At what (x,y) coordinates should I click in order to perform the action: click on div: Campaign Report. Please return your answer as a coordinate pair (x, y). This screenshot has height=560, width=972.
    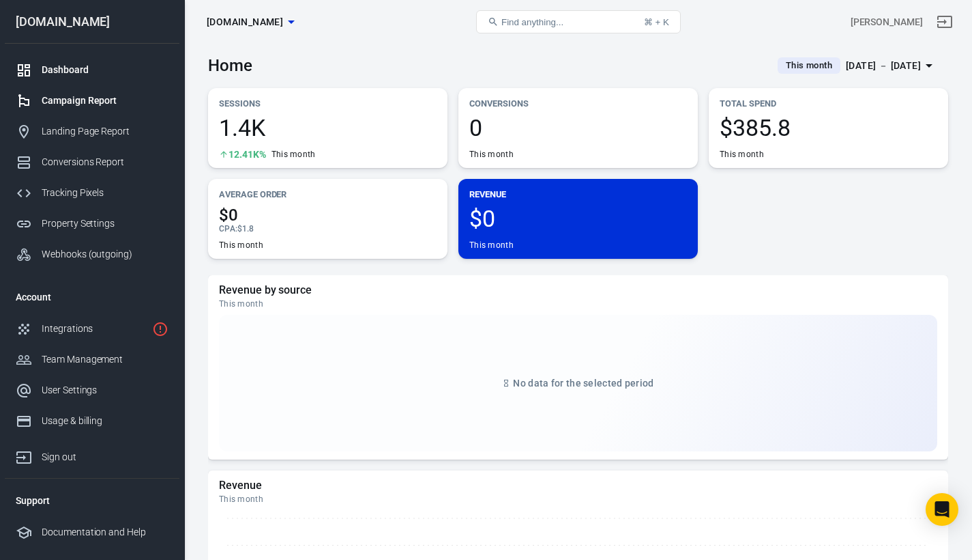
    Looking at the image, I should click on (105, 100).